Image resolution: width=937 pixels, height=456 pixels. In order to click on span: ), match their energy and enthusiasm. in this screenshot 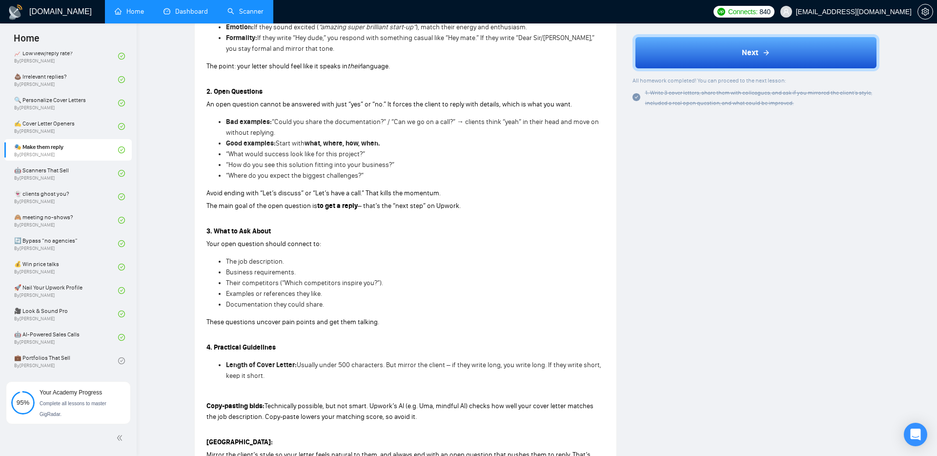, I will do `click(471, 27)`.